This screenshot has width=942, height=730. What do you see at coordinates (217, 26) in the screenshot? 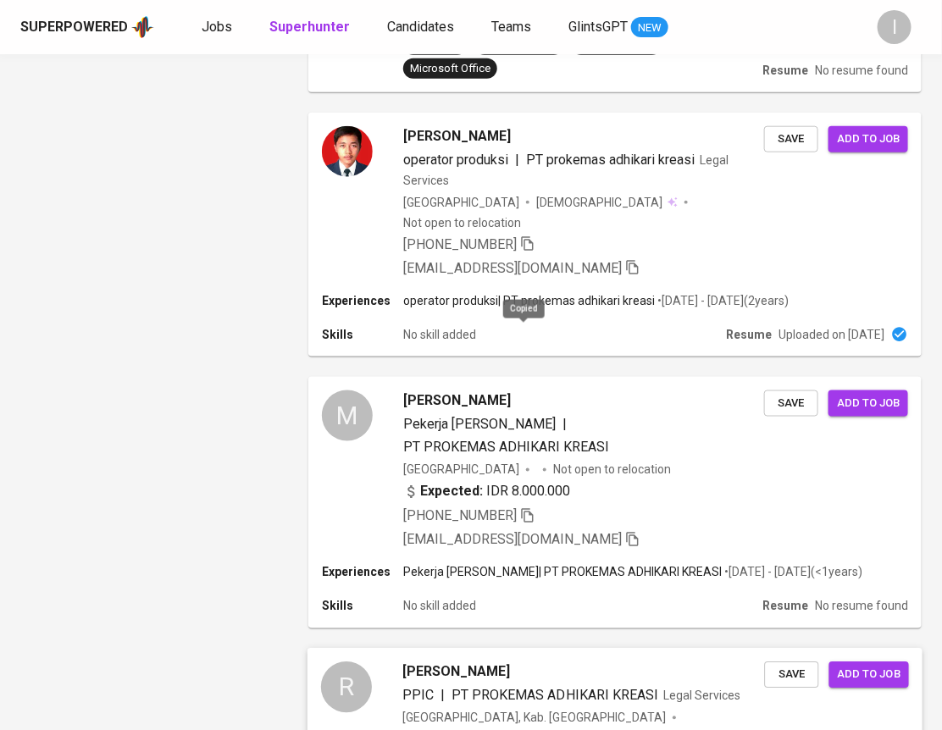
I see `span: Jobs` at bounding box center [217, 26].